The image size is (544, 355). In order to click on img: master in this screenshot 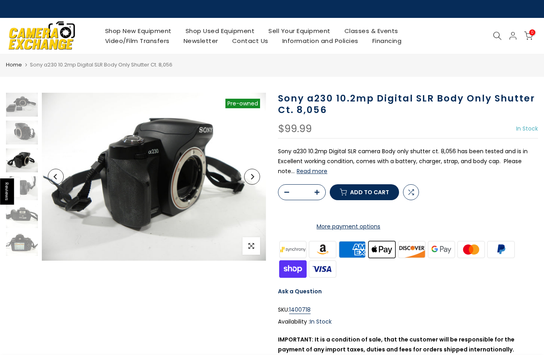, I will do `click(471, 249)`.